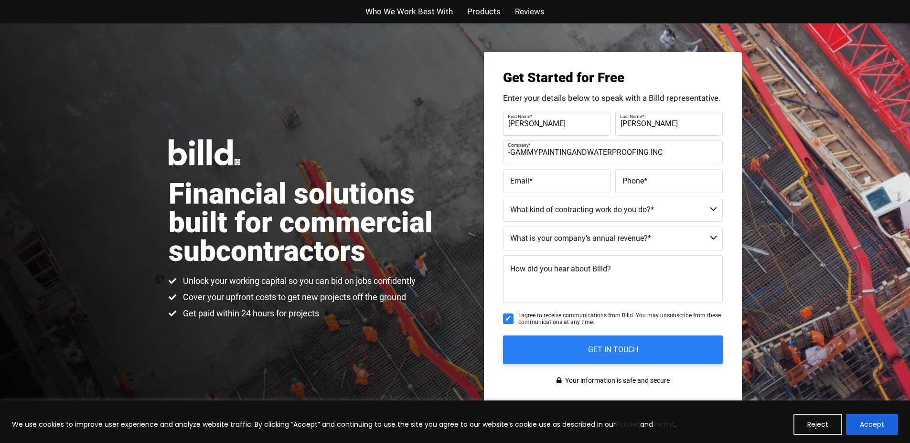 The image size is (910, 443). I want to click on input: GET IN TOUCH, so click(613, 350).